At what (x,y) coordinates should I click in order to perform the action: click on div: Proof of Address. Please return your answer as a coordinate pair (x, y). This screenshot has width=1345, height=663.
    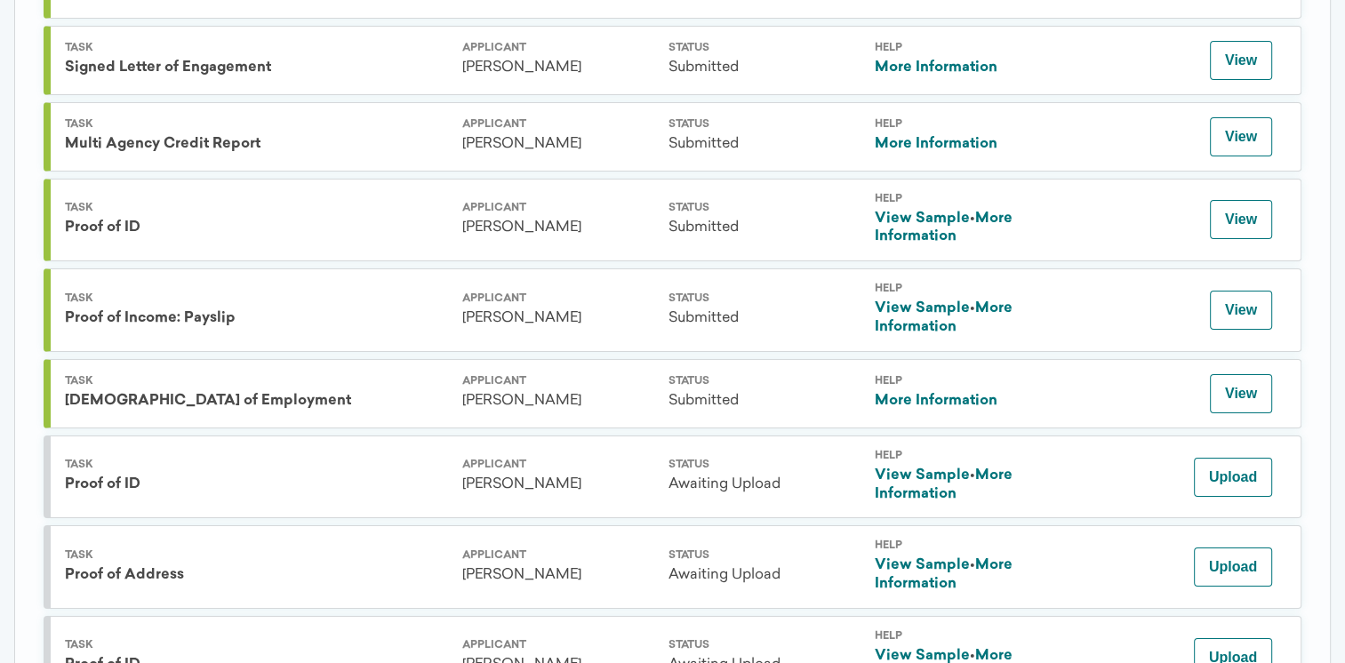
    Looking at the image, I should click on (256, 575).